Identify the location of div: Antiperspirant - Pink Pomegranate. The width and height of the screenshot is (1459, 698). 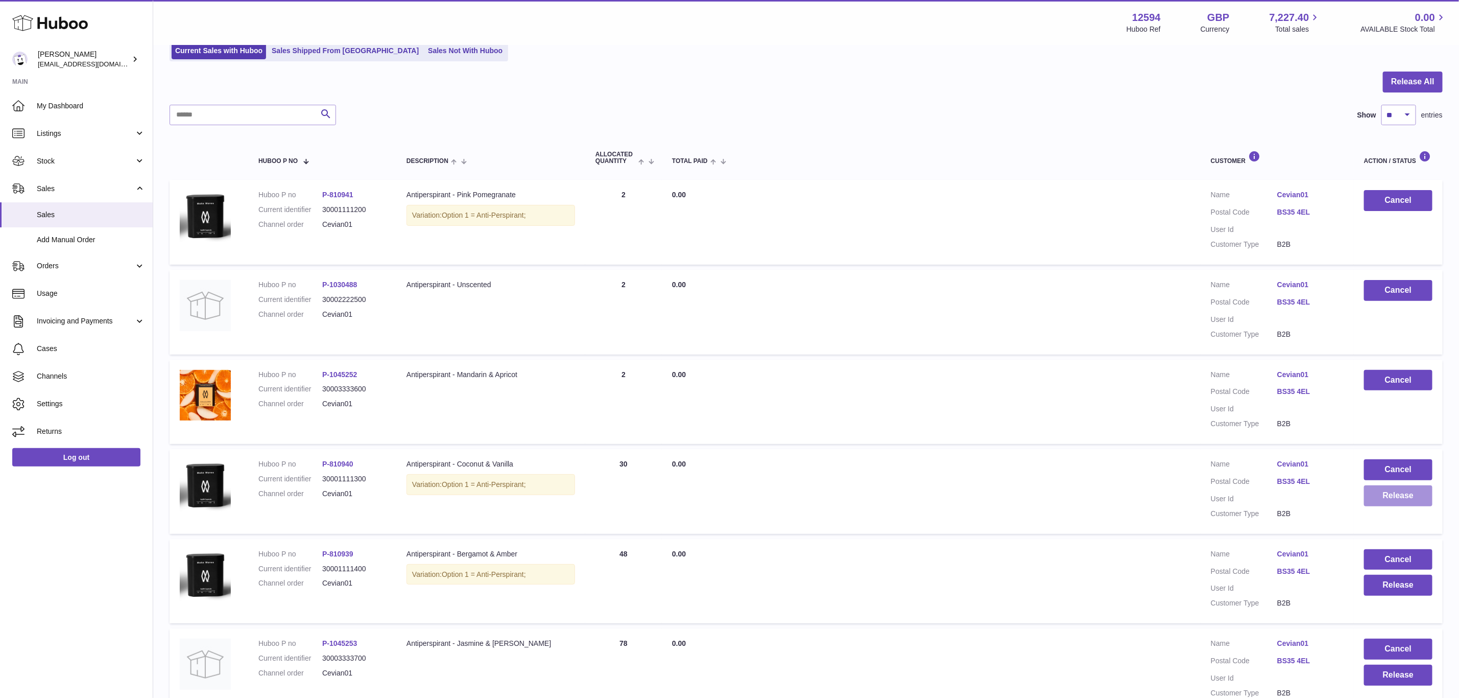
(491, 195).